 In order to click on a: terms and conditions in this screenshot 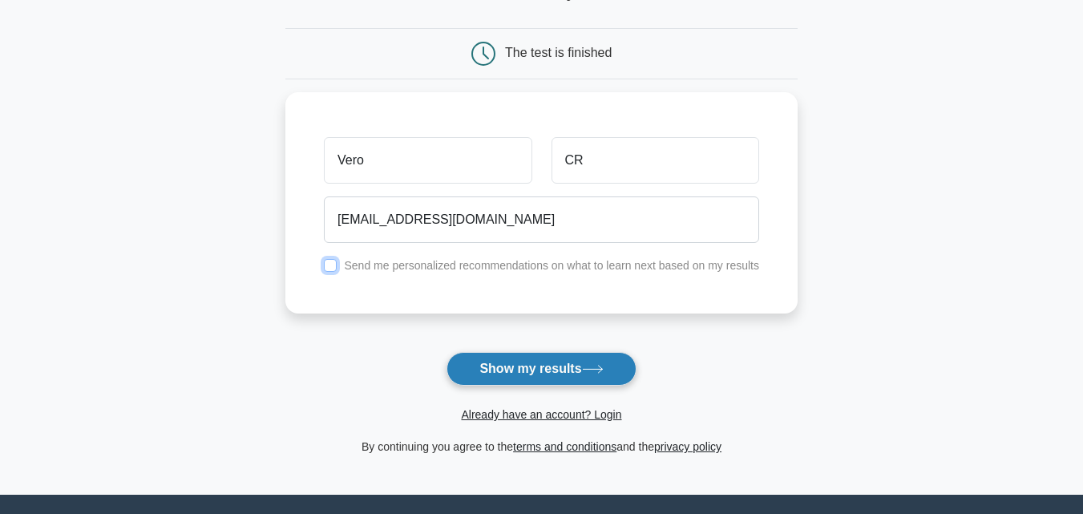, I will do `click(564, 446)`.